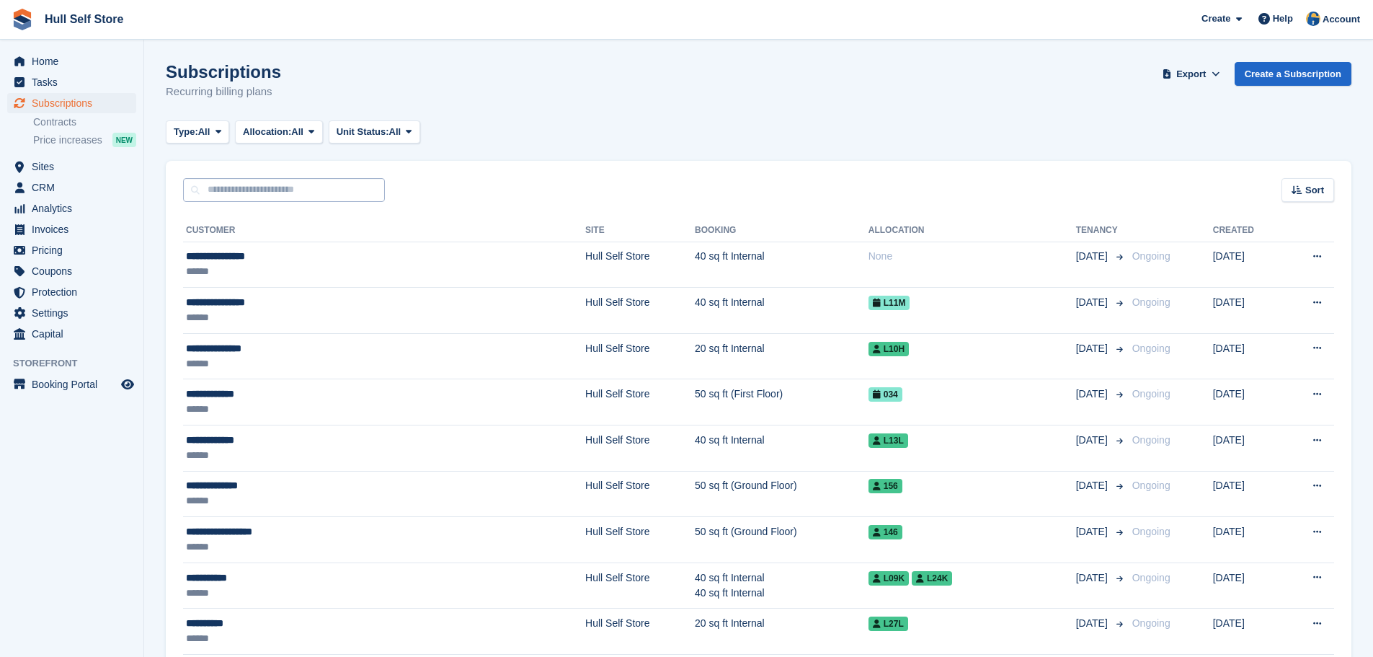 Image resolution: width=1373 pixels, height=657 pixels. Describe the element at coordinates (223, 71) in the screenshot. I see `h1: Subscriptions` at that location.